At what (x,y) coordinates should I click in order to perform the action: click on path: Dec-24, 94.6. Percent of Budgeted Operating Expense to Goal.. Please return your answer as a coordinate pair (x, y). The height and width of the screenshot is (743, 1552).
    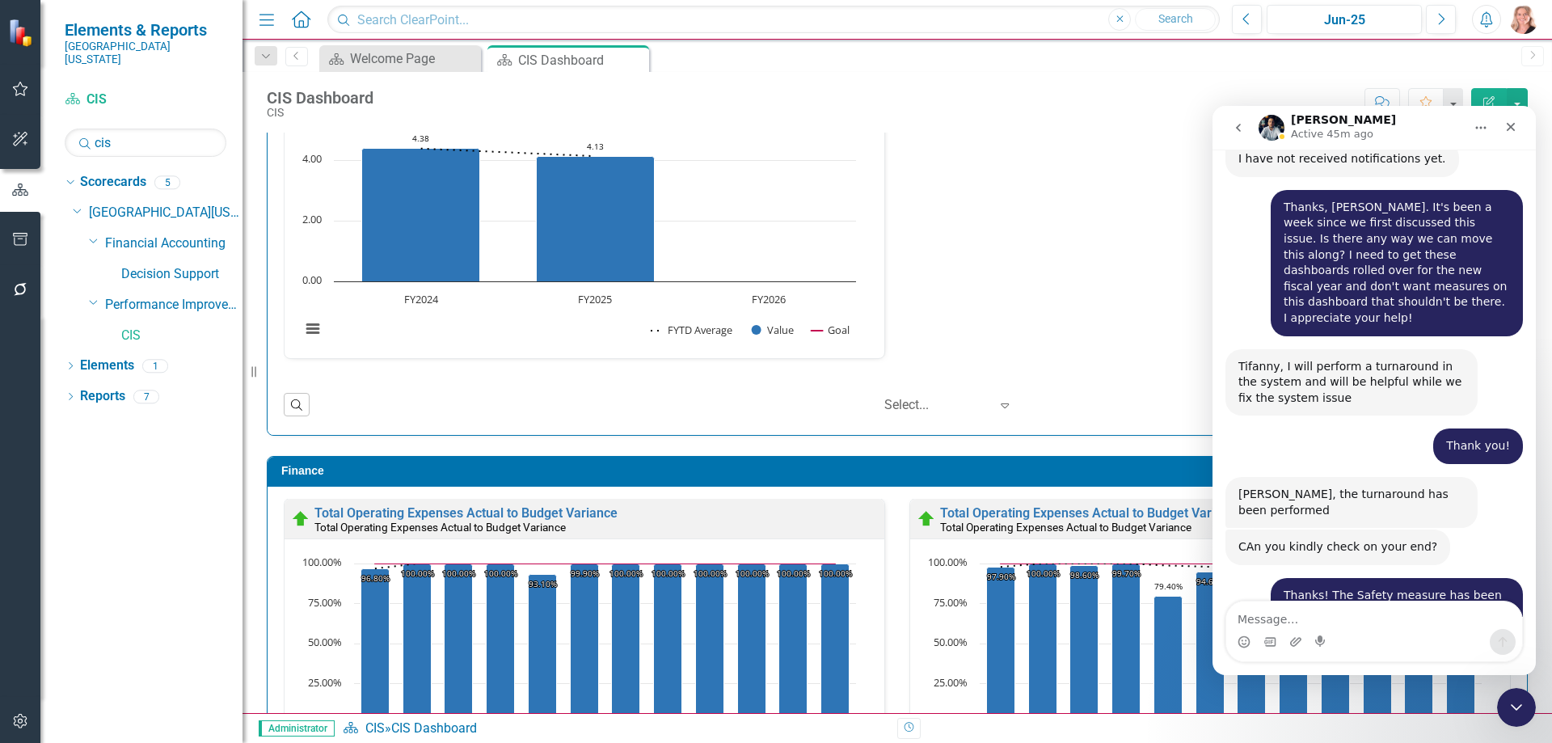
    Looking at the image, I should click on (1210, 648).